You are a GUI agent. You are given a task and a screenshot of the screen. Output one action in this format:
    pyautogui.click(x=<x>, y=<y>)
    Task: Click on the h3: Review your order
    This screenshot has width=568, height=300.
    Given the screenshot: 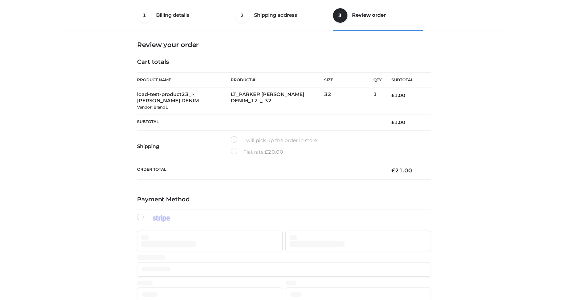 What is the action you would take?
    pyautogui.click(x=284, y=45)
    